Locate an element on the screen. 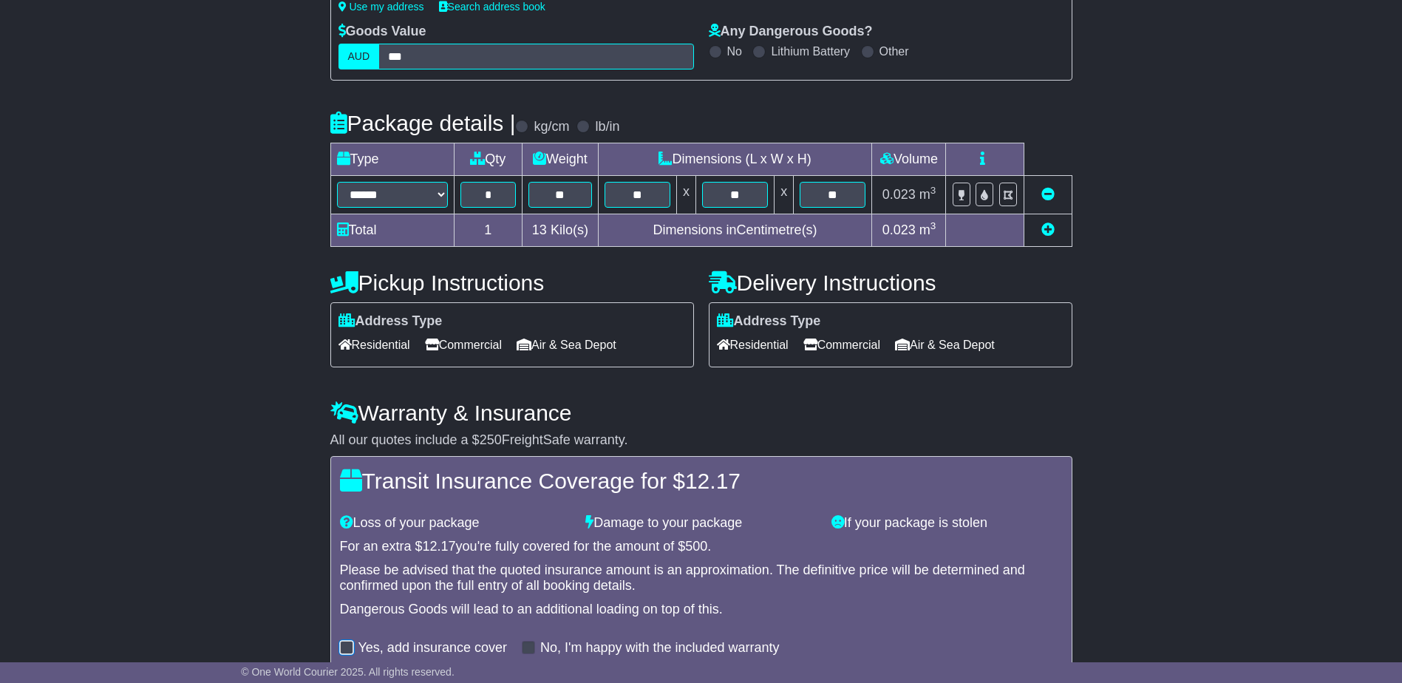  div: Please be advised that the quoted insurance amount is an approximation. The definitive price will... is located at coordinates (701, 578).